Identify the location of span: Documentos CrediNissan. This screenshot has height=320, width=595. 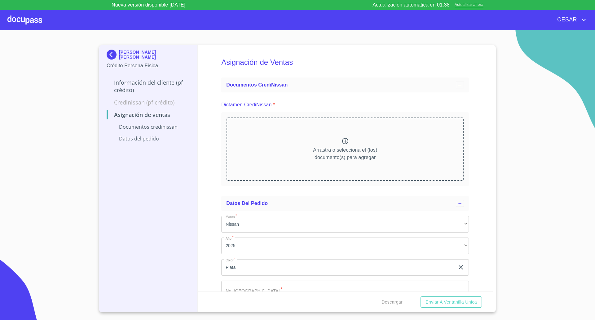
(257, 85).